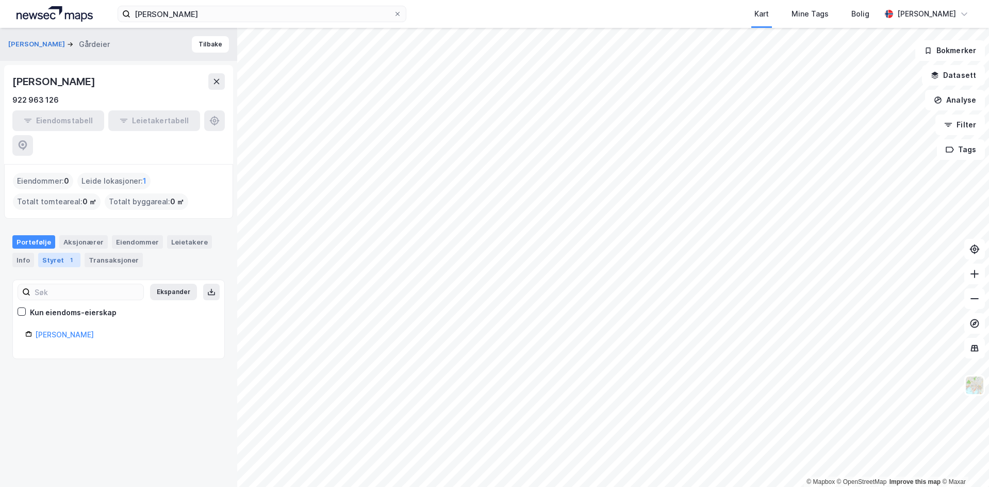 The height and width of the screenshot is (487, 989). What do you see at coordinates (114, 181) in the screenshot?
I see `div: Leide lokasjoner :` at bounding box center [114, 181].